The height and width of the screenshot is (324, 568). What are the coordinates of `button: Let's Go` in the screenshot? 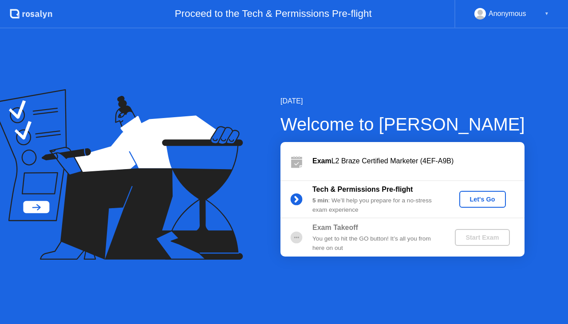 It's located at (482, 199).